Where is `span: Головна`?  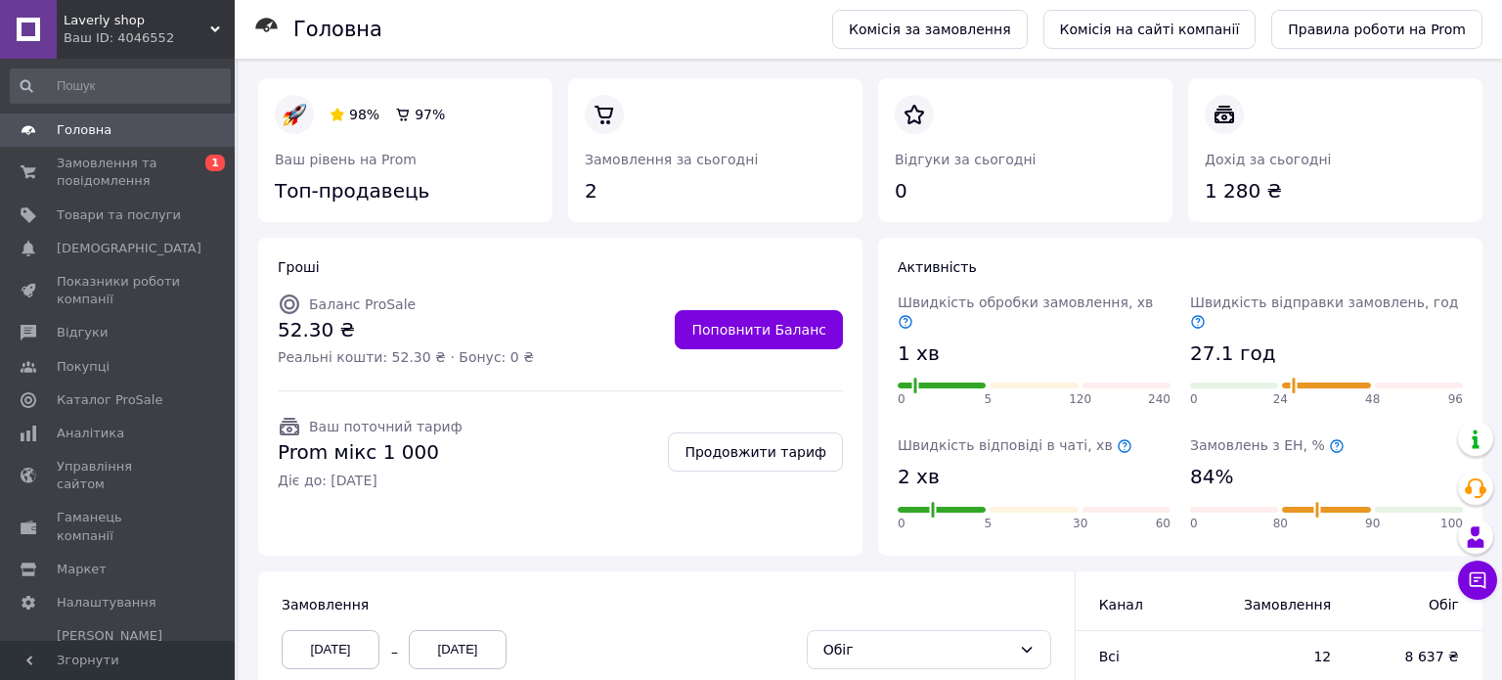
span: Головна is located at coordinates (84, 130).